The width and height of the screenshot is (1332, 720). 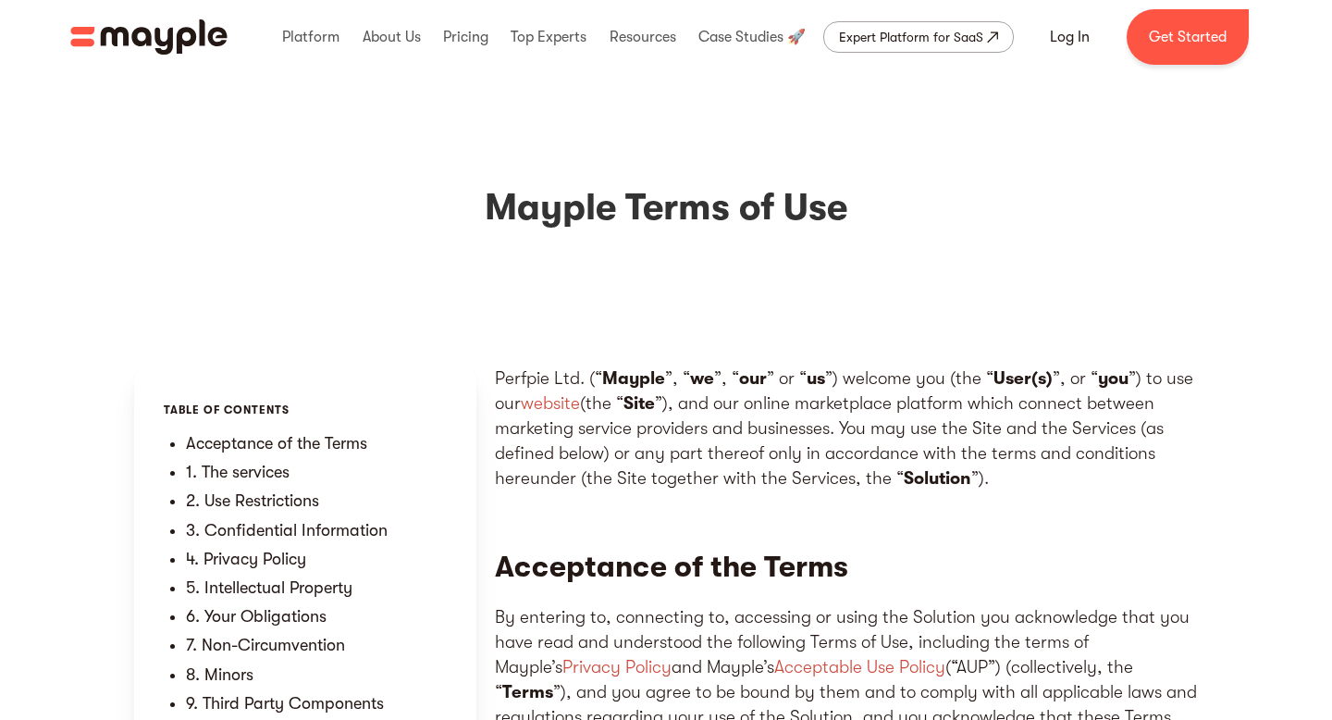 What do you see at coordinates (634, 378) in the screenshot?
I see `strong: Mayple` at bounding box center [634, 378].